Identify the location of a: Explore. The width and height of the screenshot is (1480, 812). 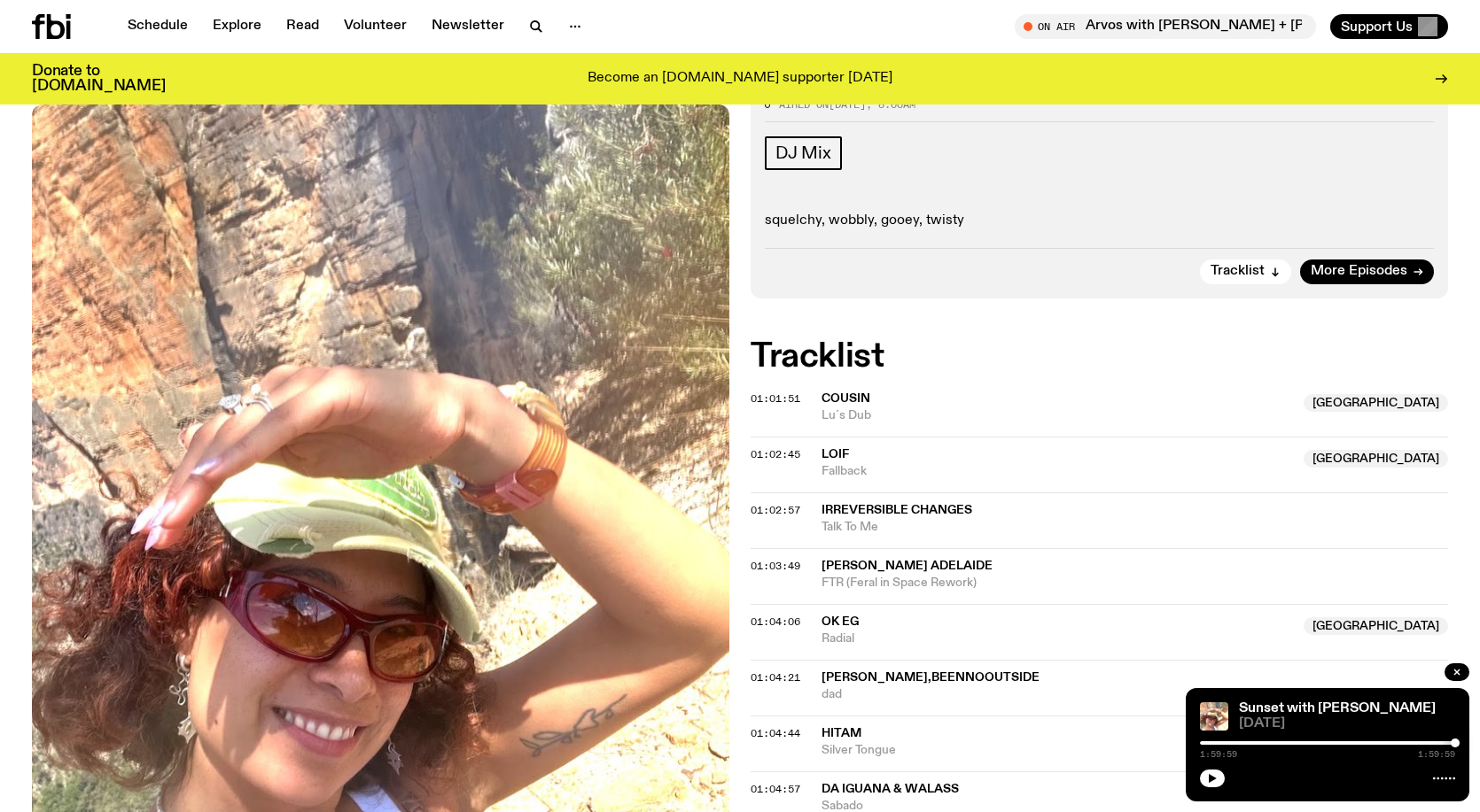
(237, 27).